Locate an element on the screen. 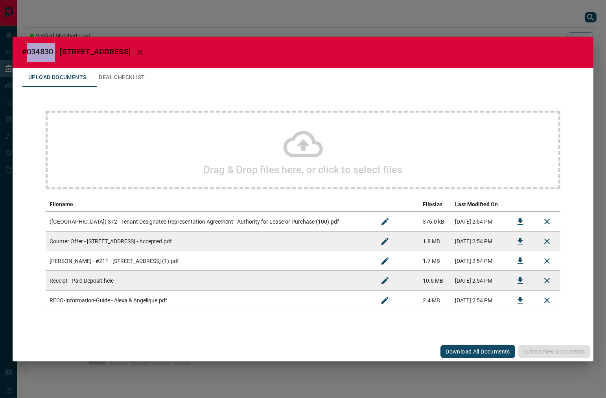 The height and width of the screenshot is (398, 606). td: 1.7 MB is located at coordinates (435, 261).